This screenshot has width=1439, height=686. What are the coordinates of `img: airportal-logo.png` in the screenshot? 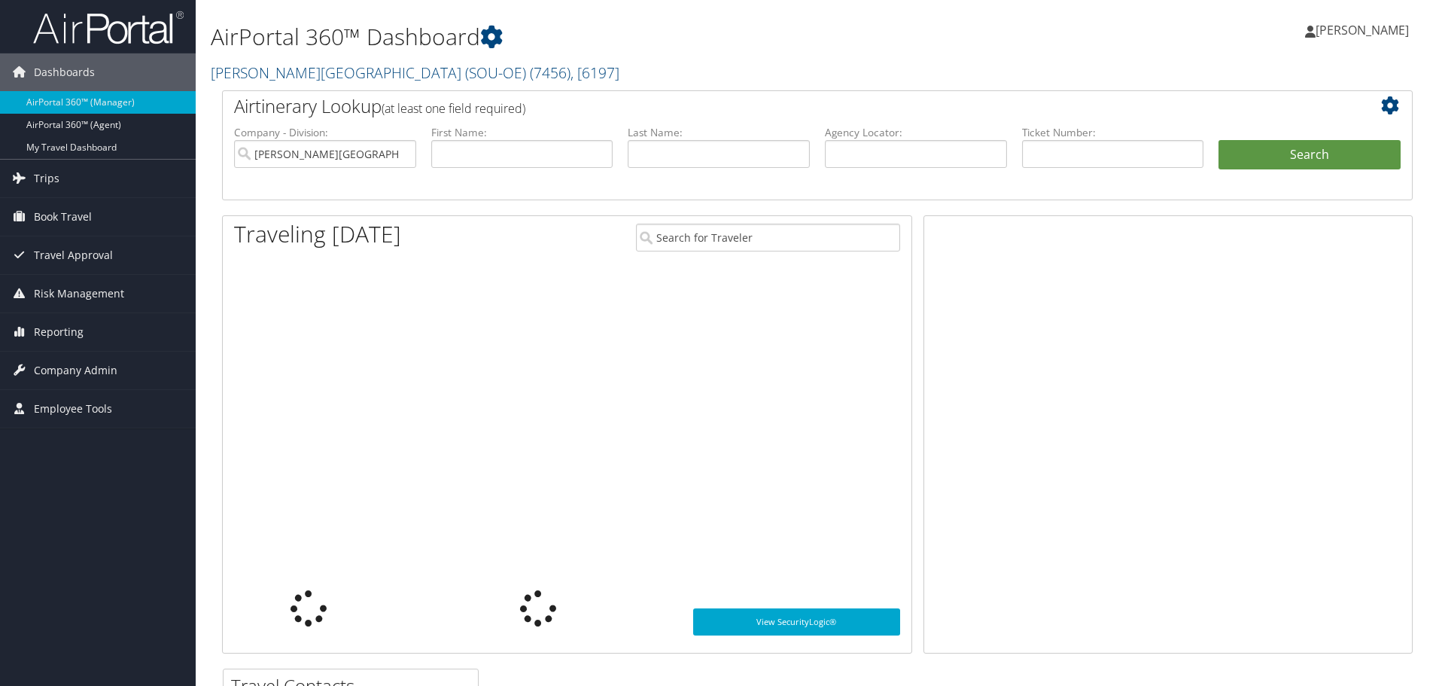 It's located at (108, 27).